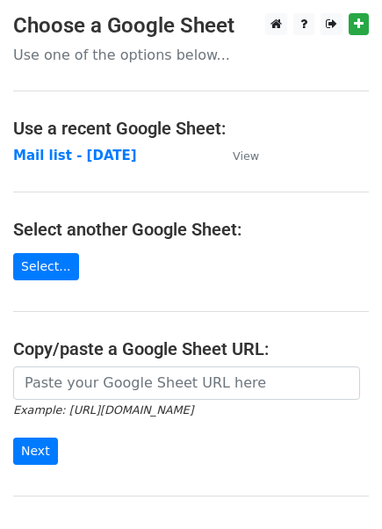 The width and height of the screenshot is (382, 529). Describe the element at coordinates (237, 155) in the screenshot. I see `a: View` at that location.